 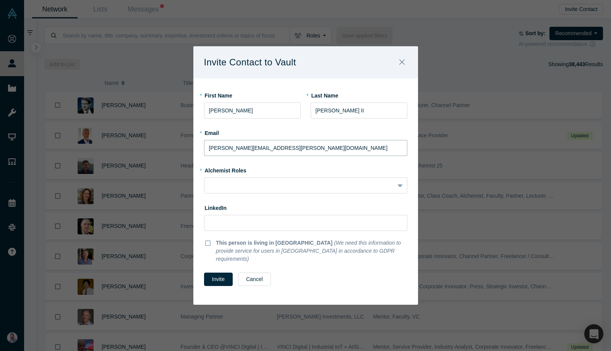 I want to click on label: LinkedIn, so click(x=216, y=207).